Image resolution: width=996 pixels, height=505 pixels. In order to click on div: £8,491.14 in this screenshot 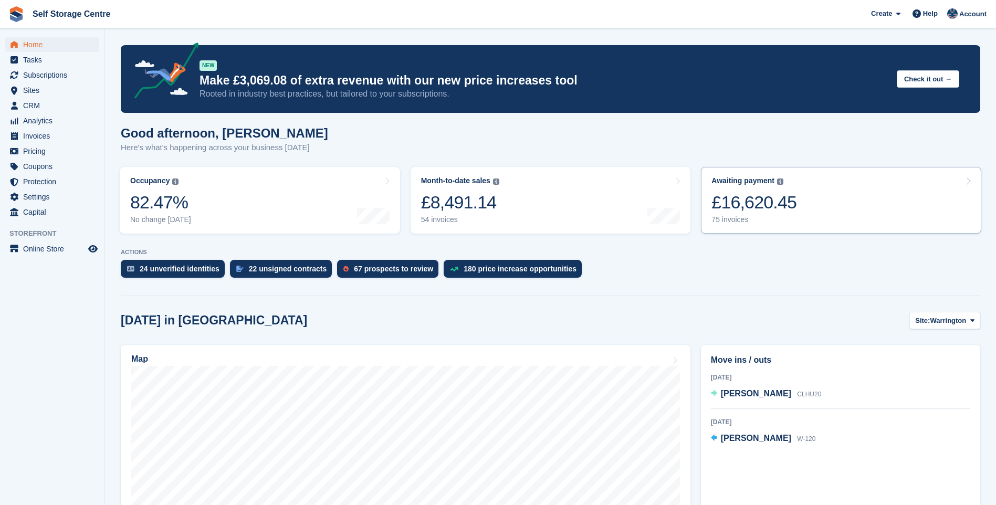, I will do `click(460, 202)`.